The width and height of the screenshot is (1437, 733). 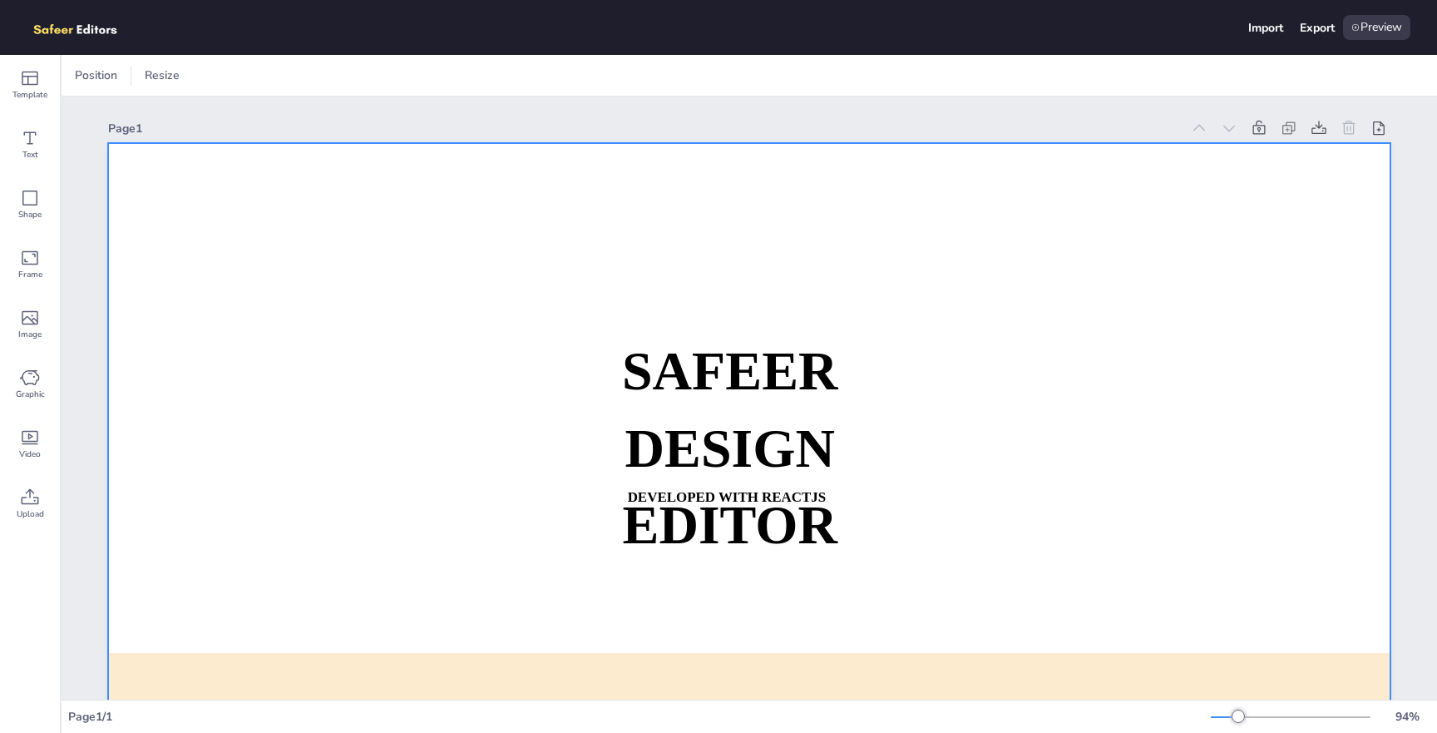 What do you see at coordinates (1266, 27) in the screenshot?
I see `div: Import` at bounding box center [1266, 27].